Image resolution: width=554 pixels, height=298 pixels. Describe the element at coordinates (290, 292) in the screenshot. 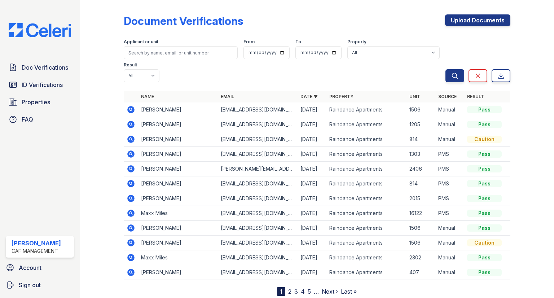

I see `a: 2` at that location.